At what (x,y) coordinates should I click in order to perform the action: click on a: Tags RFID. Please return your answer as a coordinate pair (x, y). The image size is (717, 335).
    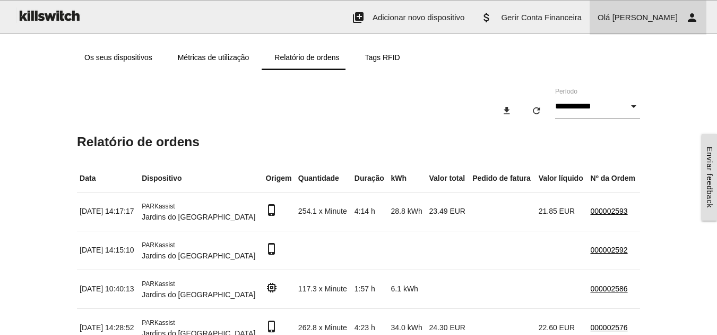
    Looking at the image, I should click on (383, 57).